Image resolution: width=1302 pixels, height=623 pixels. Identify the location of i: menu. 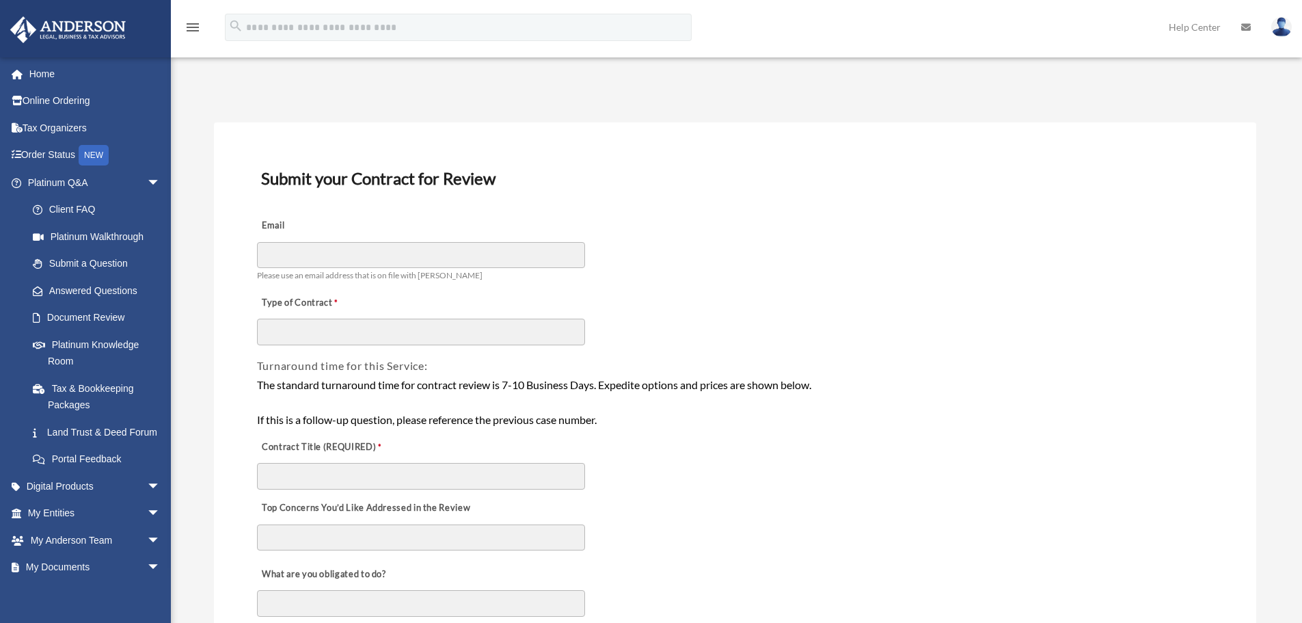
(193, 27).